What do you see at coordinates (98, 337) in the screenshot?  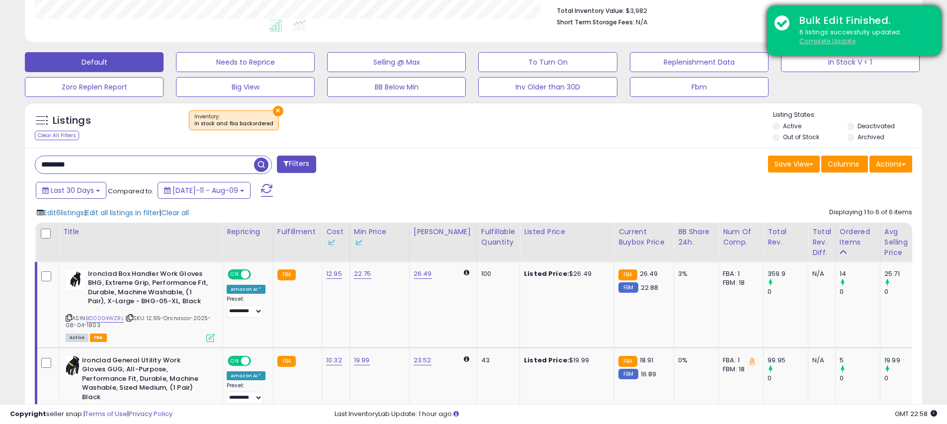 I see `span: FBA` at bounding box center [98, 337].